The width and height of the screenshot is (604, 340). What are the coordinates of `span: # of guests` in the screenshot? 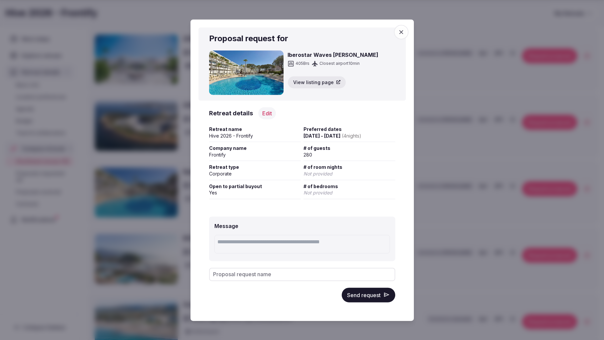 It's located at (349, 148).